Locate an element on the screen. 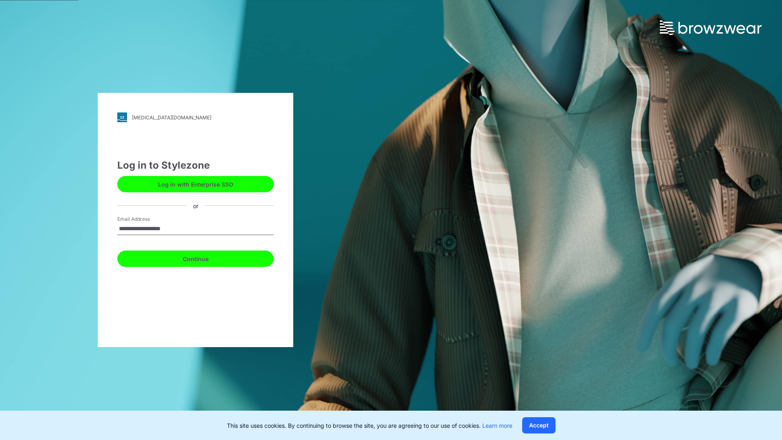  label: Email Address is located at coordinates (146, 219).